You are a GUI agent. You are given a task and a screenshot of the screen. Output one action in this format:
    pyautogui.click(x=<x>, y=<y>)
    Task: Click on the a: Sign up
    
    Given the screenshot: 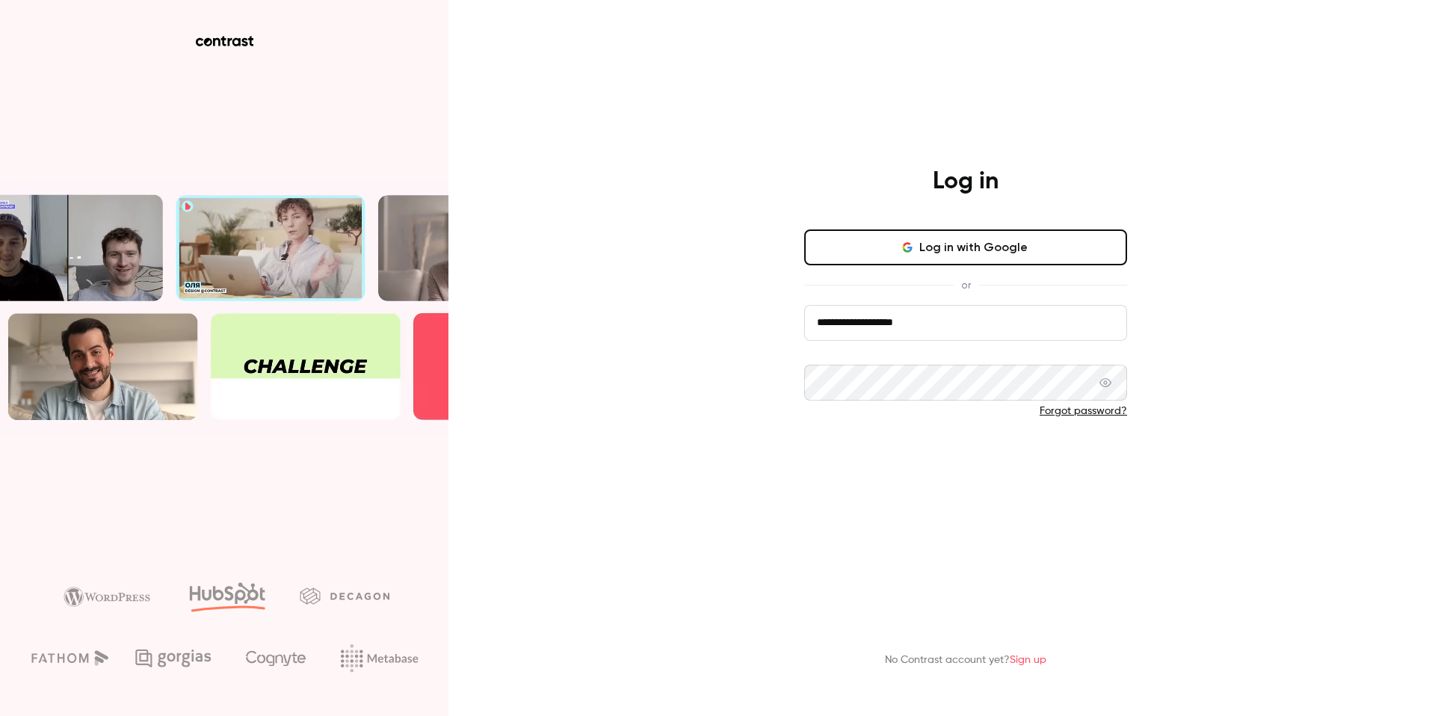 What is the action you would take?
    pyautogui.click(x=1028, y=660)
    